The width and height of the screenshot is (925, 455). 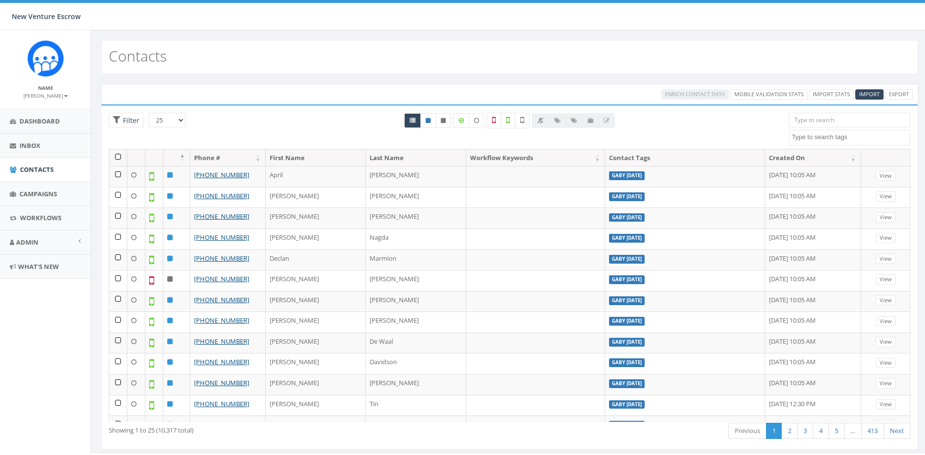 I want to click on a: Next, so click(x=897, y=430).